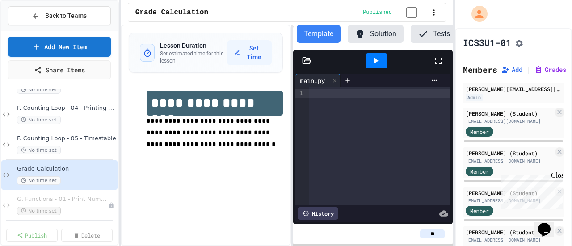 Image resolution: width=572 pixels, height=246 pixels. Describe the element at coordinates (111, 205) in the screenshot. I see `div: Unpublished` at that location.